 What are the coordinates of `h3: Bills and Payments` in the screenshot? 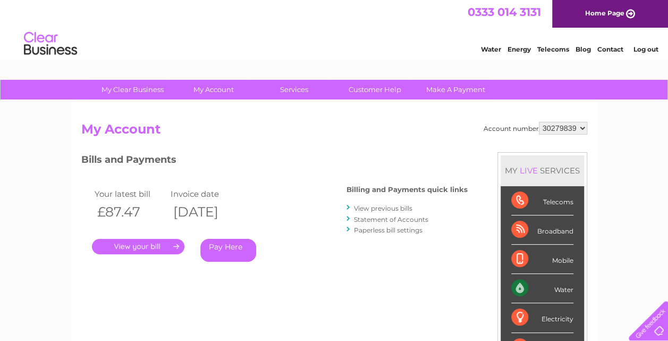 It's located at (274, 161).